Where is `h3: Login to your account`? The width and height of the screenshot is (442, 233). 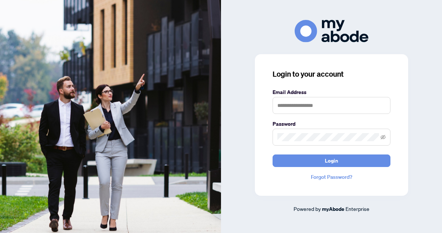 h3: Login to your account is located at coordinates (331, 74).